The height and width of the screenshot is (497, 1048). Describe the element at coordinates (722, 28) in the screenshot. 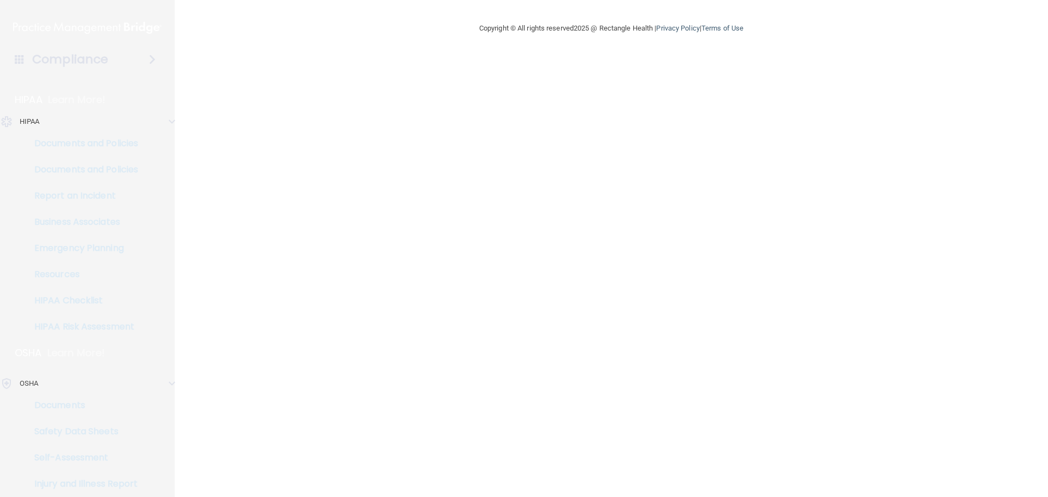

I see `a: Terms of Use` at that location.